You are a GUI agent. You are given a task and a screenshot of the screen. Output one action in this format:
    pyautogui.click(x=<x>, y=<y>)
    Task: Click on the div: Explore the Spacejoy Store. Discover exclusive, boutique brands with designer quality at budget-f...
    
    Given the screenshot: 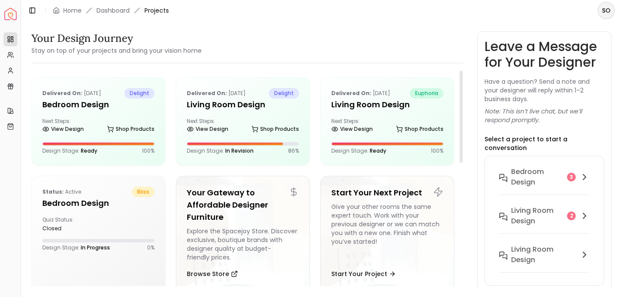 What is the action you would take?
    pyautogui.click(x=243, y=244)
    